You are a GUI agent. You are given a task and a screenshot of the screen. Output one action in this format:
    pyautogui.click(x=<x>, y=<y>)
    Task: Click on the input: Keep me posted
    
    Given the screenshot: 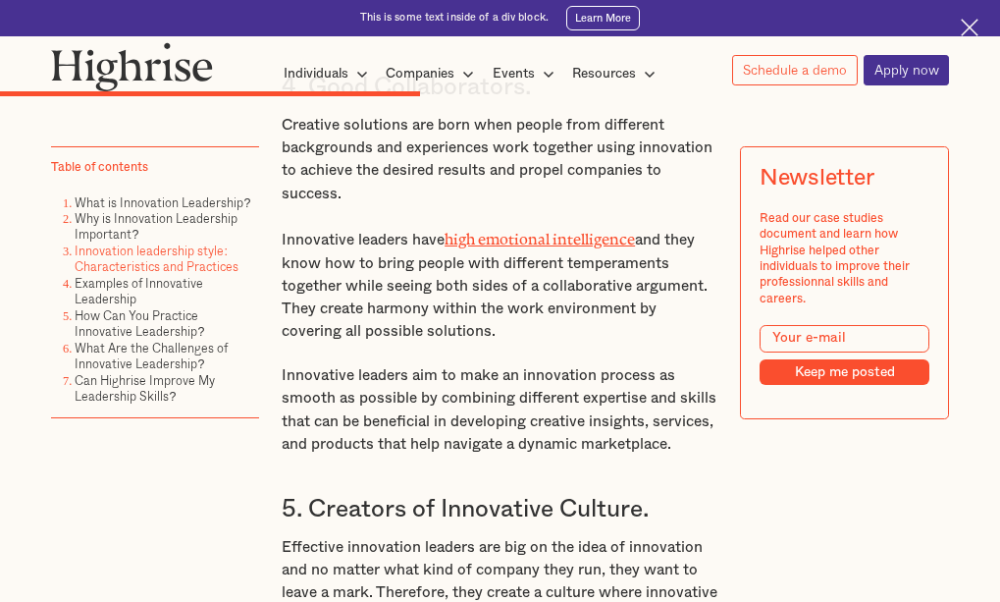 What is the action you would take?
    pyautogui.click(x=845, y=372)
    